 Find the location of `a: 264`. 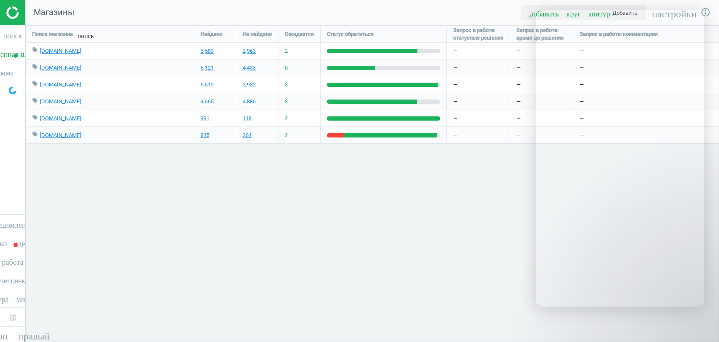

a: 264 is located at coordinates (247, 135).